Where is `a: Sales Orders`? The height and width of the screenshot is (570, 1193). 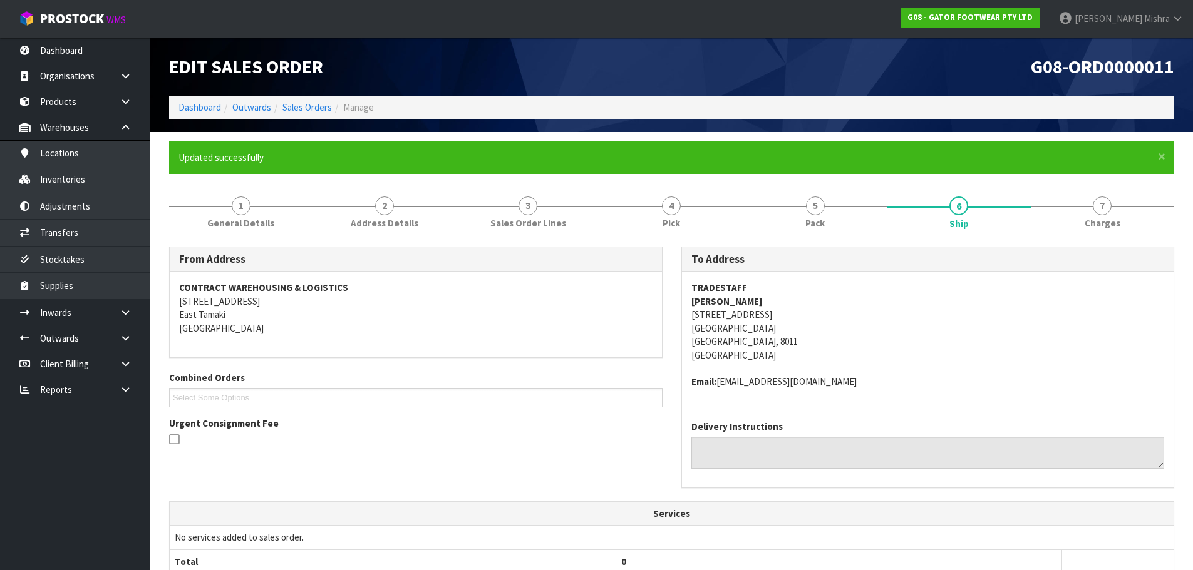
a: Sales Orders is located at coordinates (307, 107).